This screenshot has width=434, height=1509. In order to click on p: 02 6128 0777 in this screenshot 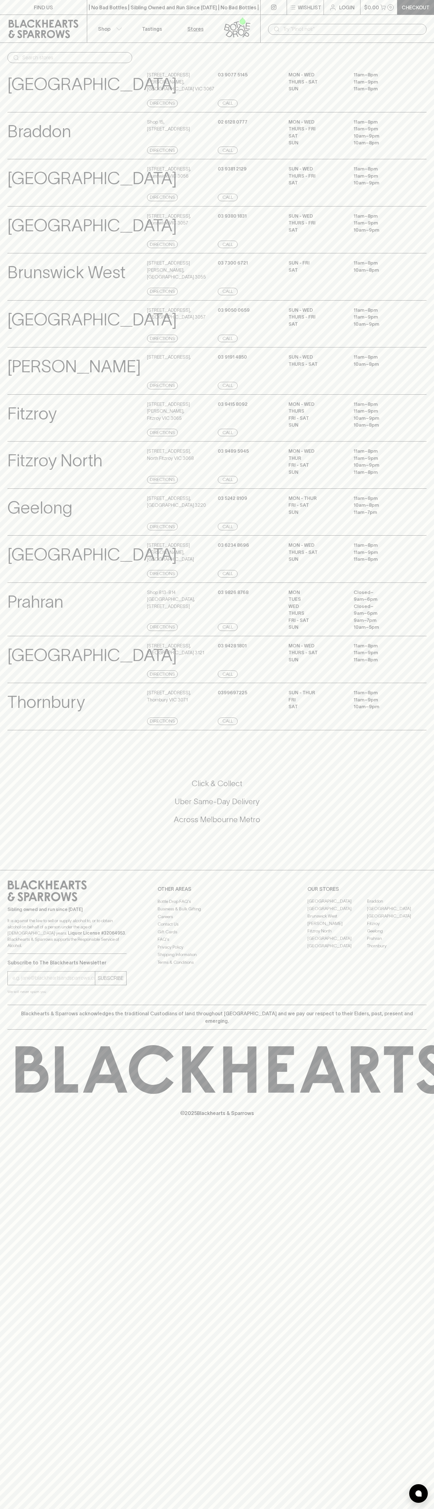, I will do `click(233, 122)`.